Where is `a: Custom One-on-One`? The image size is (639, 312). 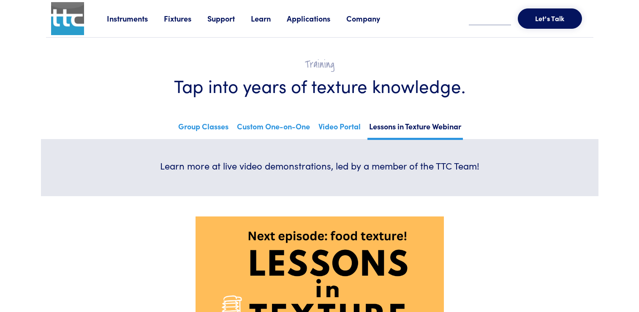 a: Custom One-on-One is located at coordinates (273, 128).